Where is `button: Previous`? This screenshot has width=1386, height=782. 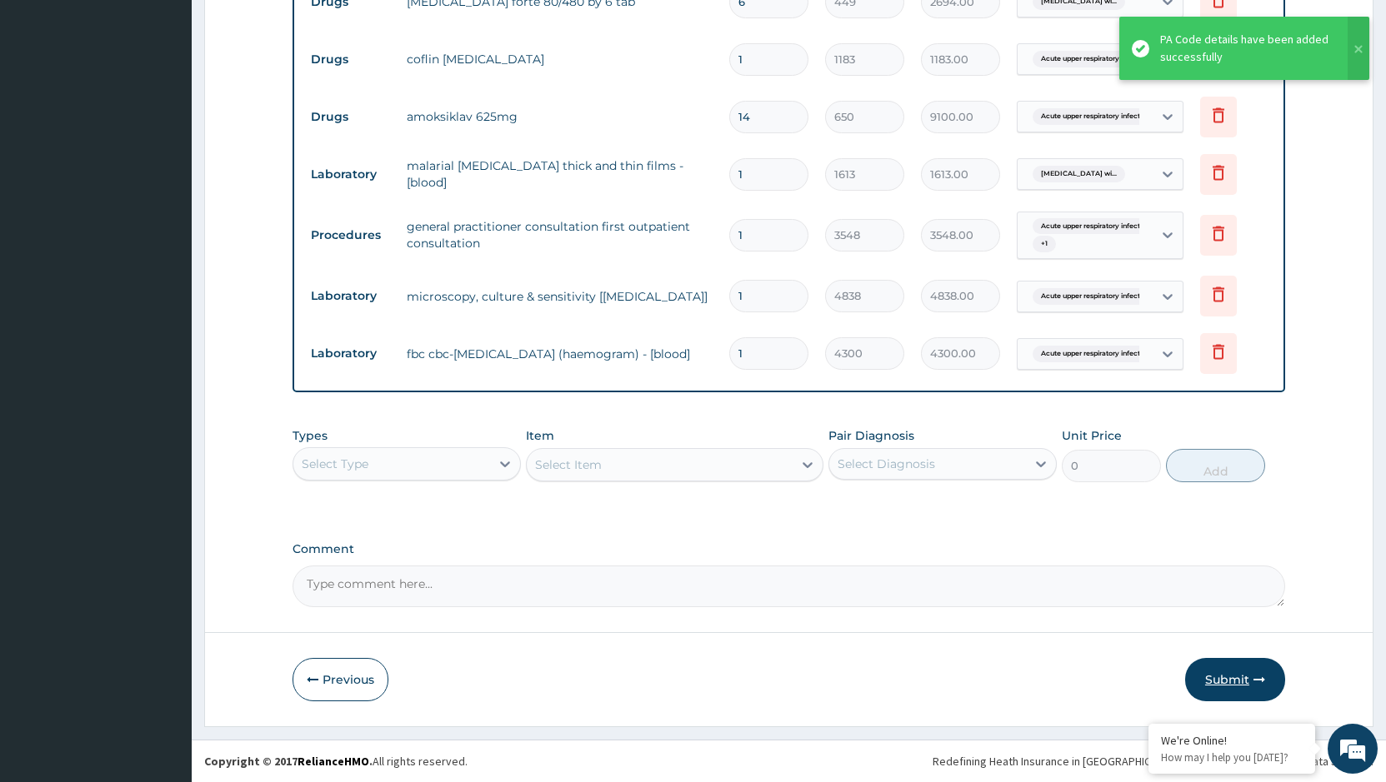
button: Previous is located at coordinates (340, 680).